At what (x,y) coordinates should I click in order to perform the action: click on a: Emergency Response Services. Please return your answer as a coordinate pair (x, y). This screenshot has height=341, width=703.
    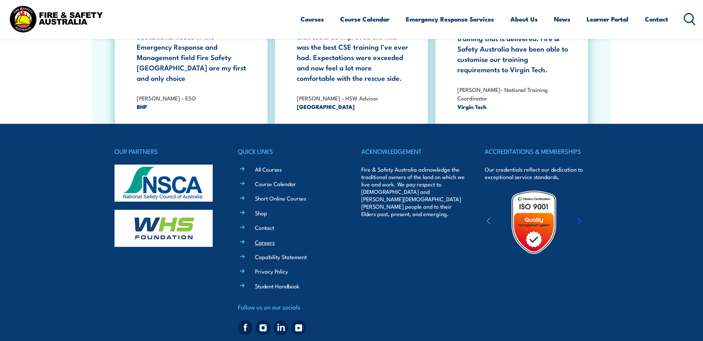
    Looking at the image, I should click on (450, 19).